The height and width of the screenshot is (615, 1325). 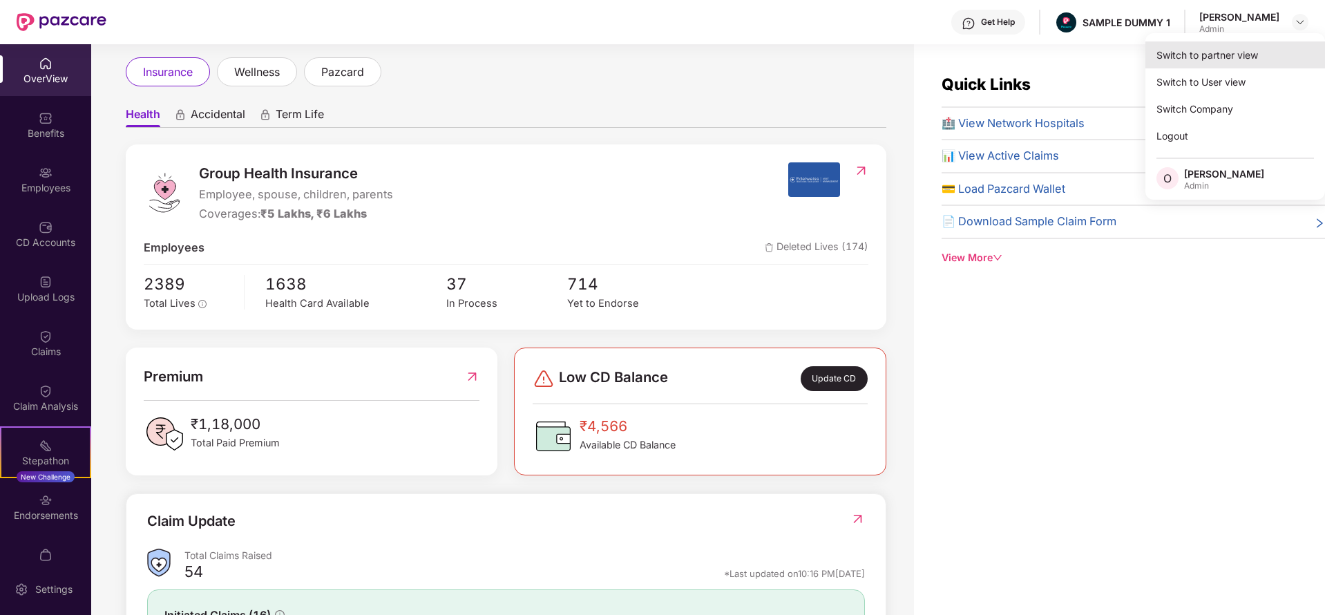 What do you see at coordinates (1001, 156) in the screenshot?
I see `span: 📊 View Active Claims` at bounding box center [1001, 156].